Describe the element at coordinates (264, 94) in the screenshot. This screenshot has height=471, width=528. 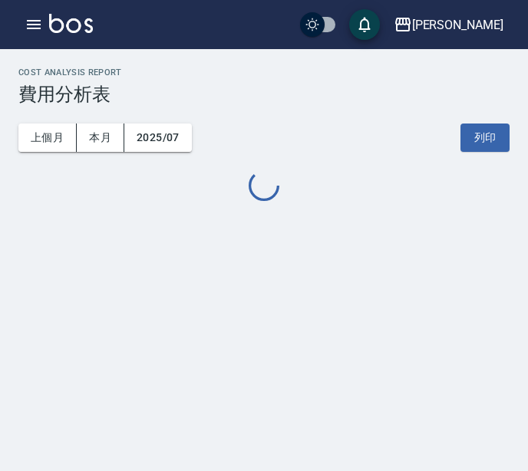
I see `h3: 費用分析表` at that location.